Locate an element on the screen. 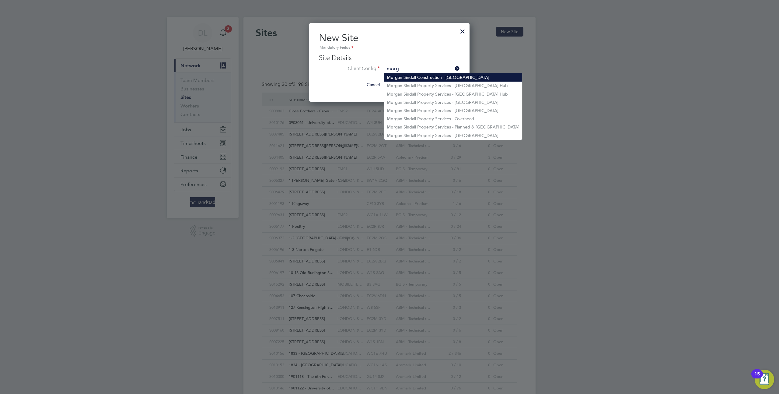  div: 15 is located at coordinates (757, 378).